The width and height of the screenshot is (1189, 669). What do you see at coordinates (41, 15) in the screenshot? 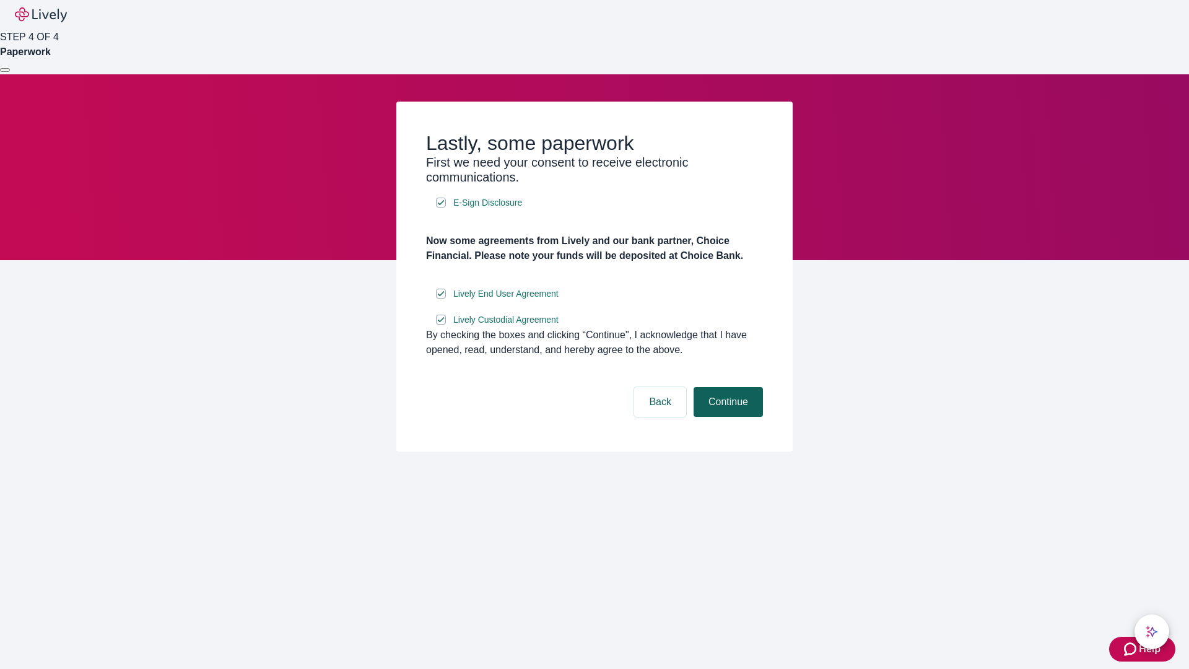
I see `img: Lively` at bounding box center [41, 15].